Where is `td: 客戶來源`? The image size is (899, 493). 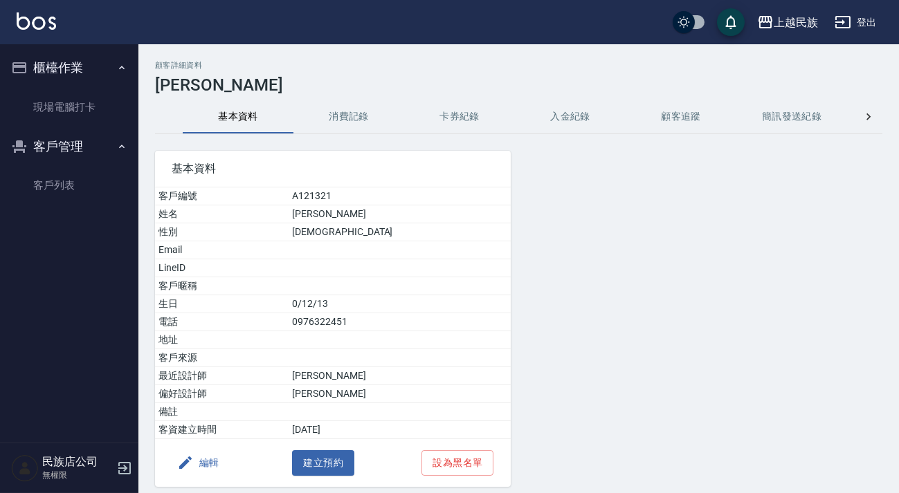 td: 客戶來源 is located at coordinates (221, 358).